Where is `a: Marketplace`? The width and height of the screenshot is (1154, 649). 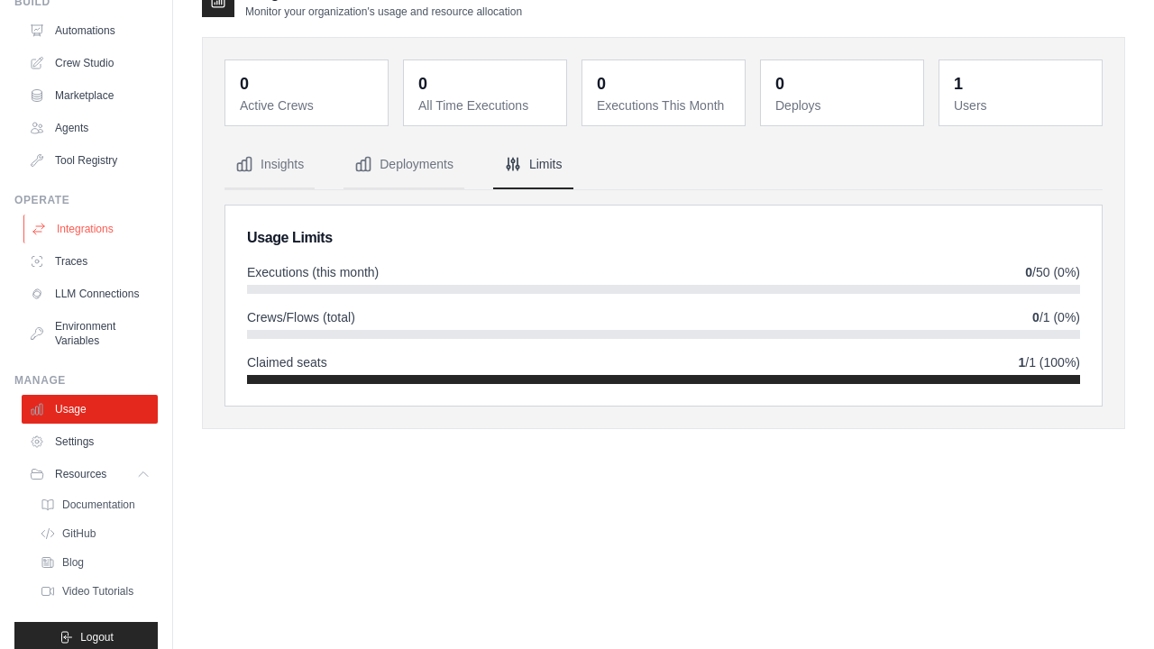
a: Marketplace is located at coordinates (89, 96).